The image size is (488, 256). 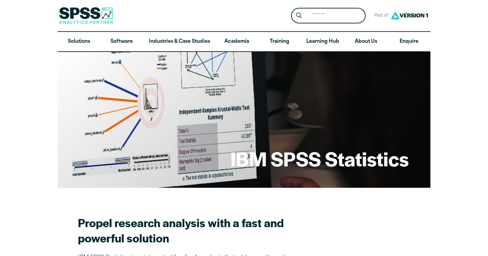 I want to click on a: Training, so click(x=280, y=42).